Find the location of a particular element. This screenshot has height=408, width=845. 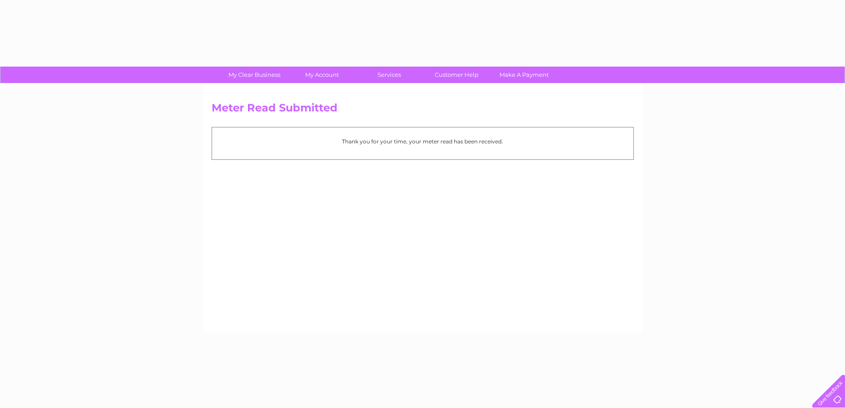

p: Thank you for your time, your meter read has been received. is located at coordinates (423, 141).